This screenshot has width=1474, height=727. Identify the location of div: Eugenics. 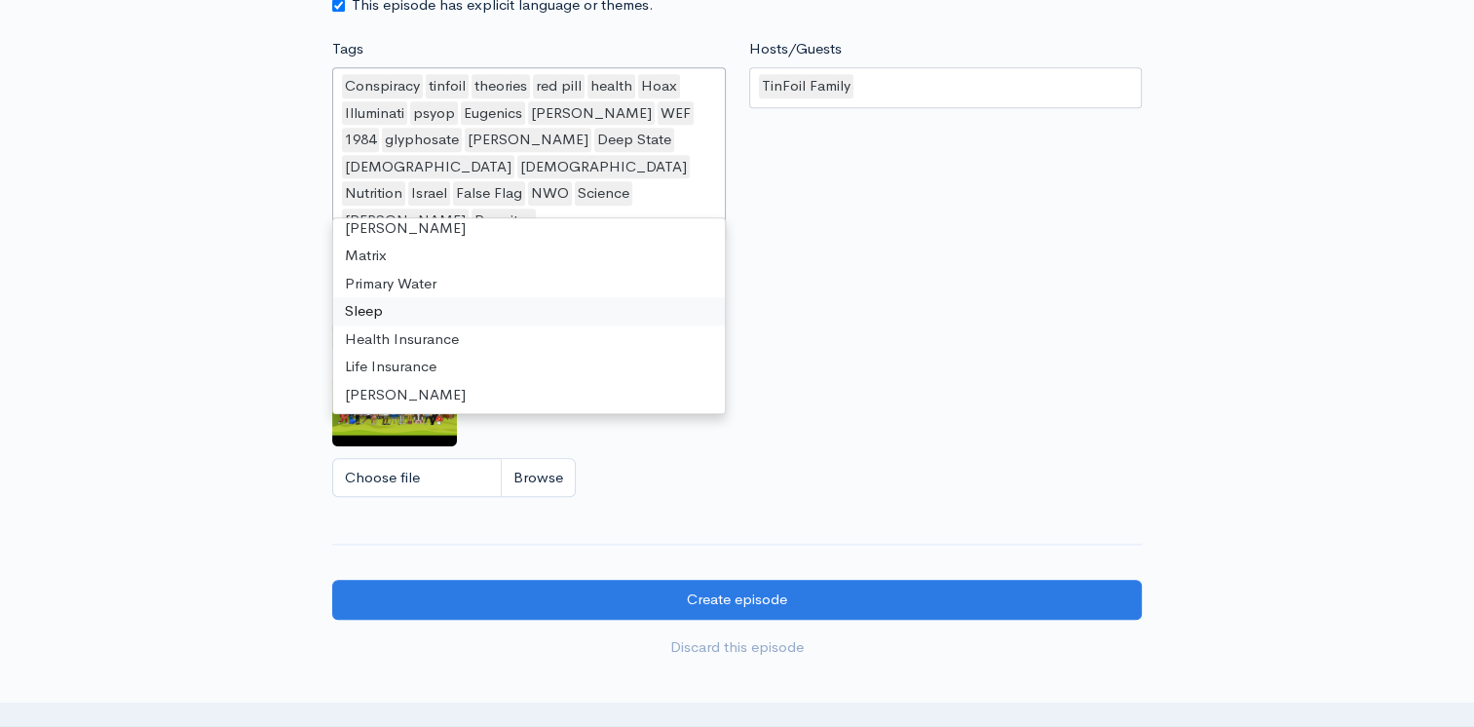
(493, 113).